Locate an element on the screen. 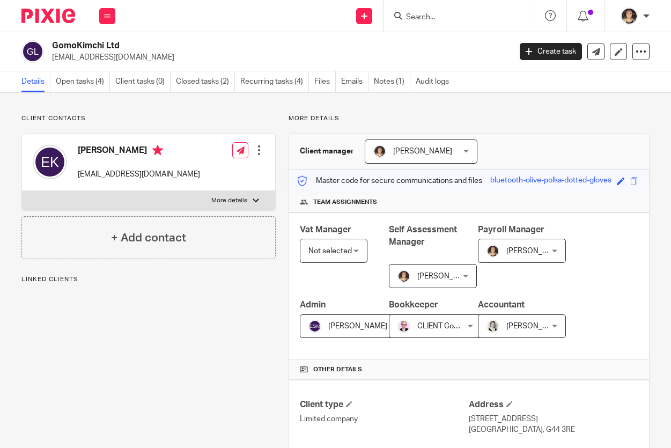  input: Search is located at coordinates (454, 18).